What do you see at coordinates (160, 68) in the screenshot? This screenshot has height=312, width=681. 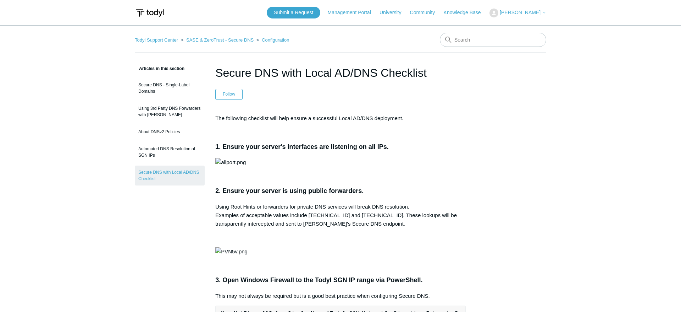 I see `span: Articles in this section` at bounding box center [160, 68].